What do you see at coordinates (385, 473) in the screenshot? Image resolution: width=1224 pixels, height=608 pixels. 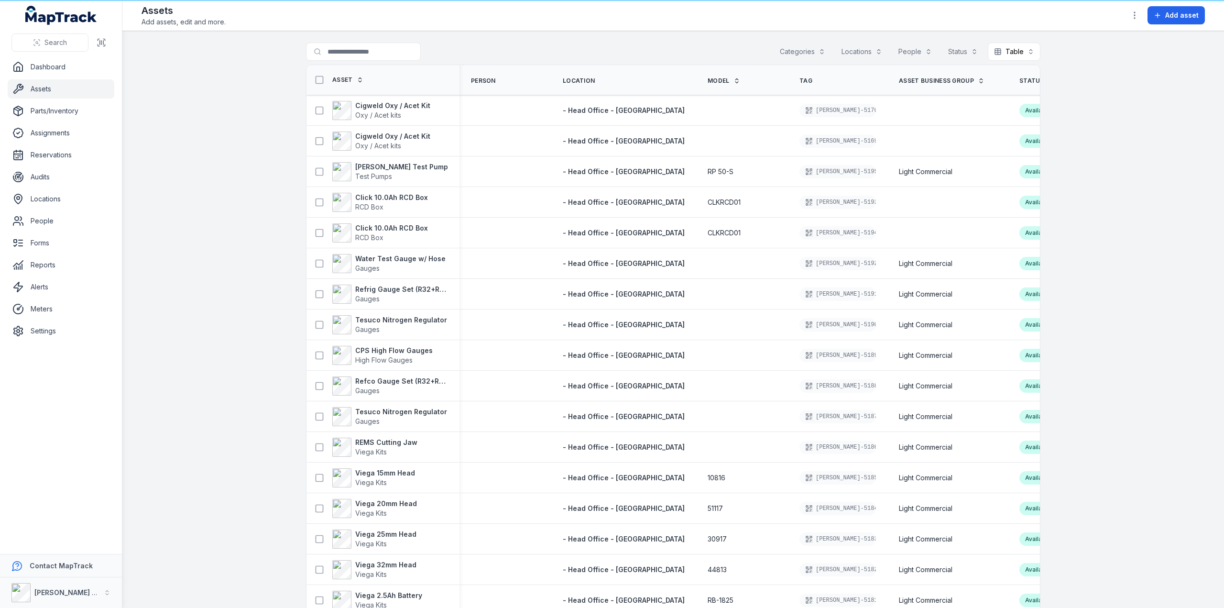 I see `strong: Viega 15mm Head` at bounding box center [385, 473].